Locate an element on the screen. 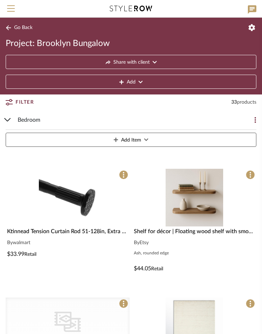  img: Ktinnead Tension Curtain Rod 51-128in, Extra Long Curtain Rods No Drilling for Window or Bathroom... is located at coordinates (67, 197).